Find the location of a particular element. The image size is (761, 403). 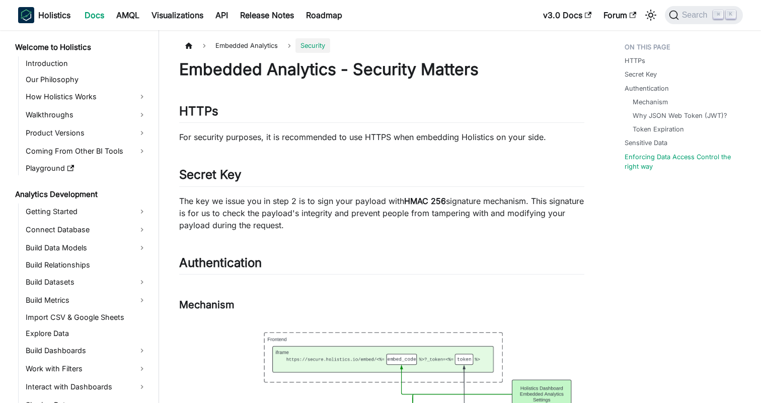

h1: Embedded Analytics - Security Matters is located at coordinates (382, 69).